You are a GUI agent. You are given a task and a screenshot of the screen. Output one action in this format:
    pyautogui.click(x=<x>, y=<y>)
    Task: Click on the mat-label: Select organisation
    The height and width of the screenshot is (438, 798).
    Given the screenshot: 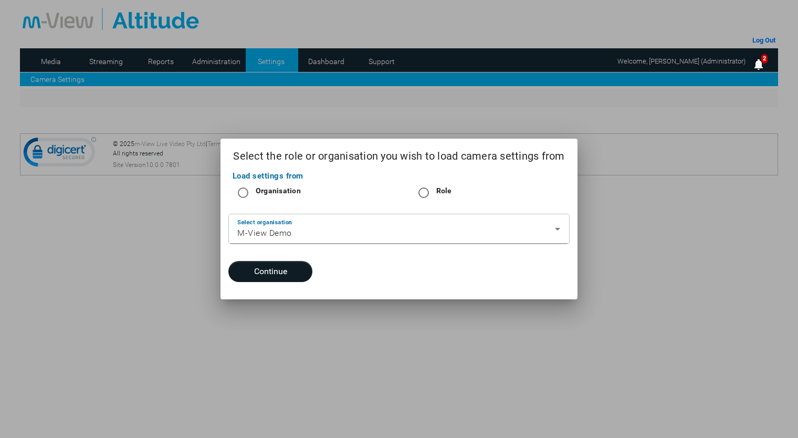 What is the action you would take?
    pyautogui.click(x=265, y=222)
    